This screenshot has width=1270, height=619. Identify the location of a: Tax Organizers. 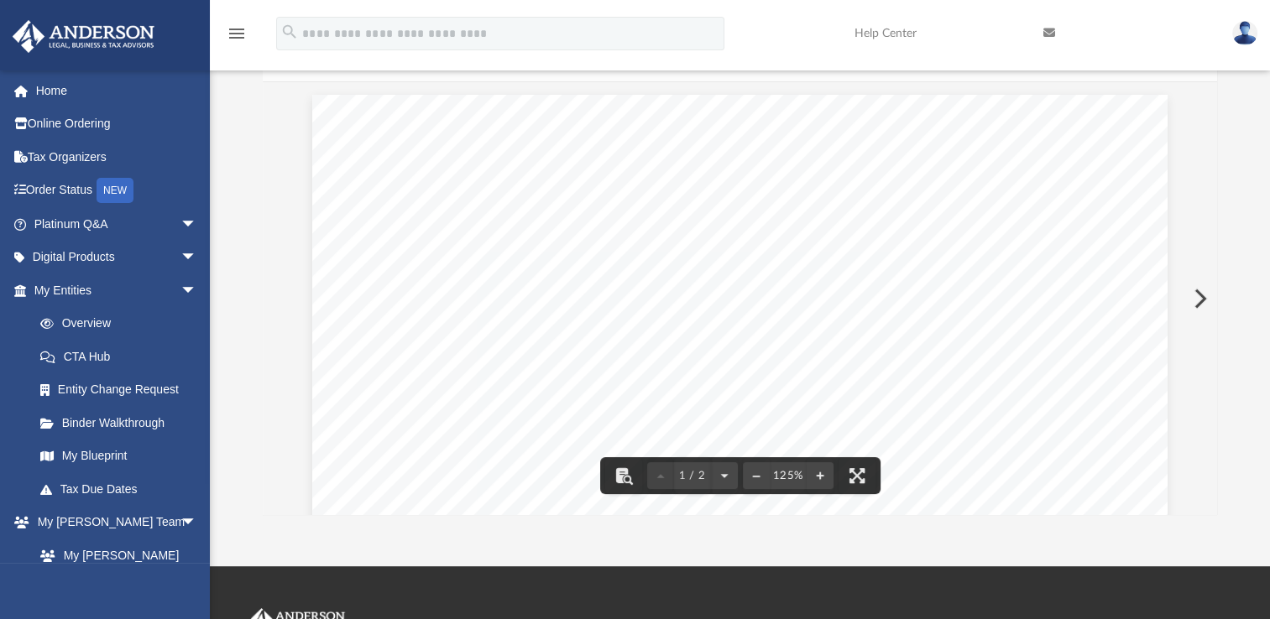
(117, 157).